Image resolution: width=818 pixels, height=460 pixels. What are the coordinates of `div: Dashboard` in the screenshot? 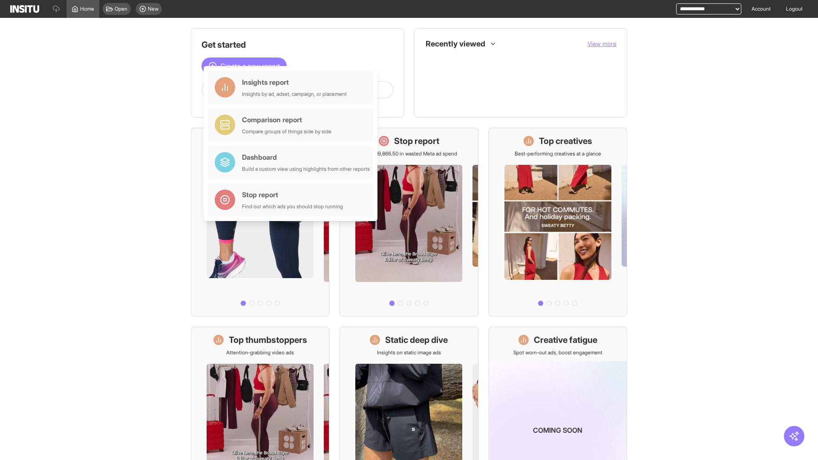 It's located at (306, 157).